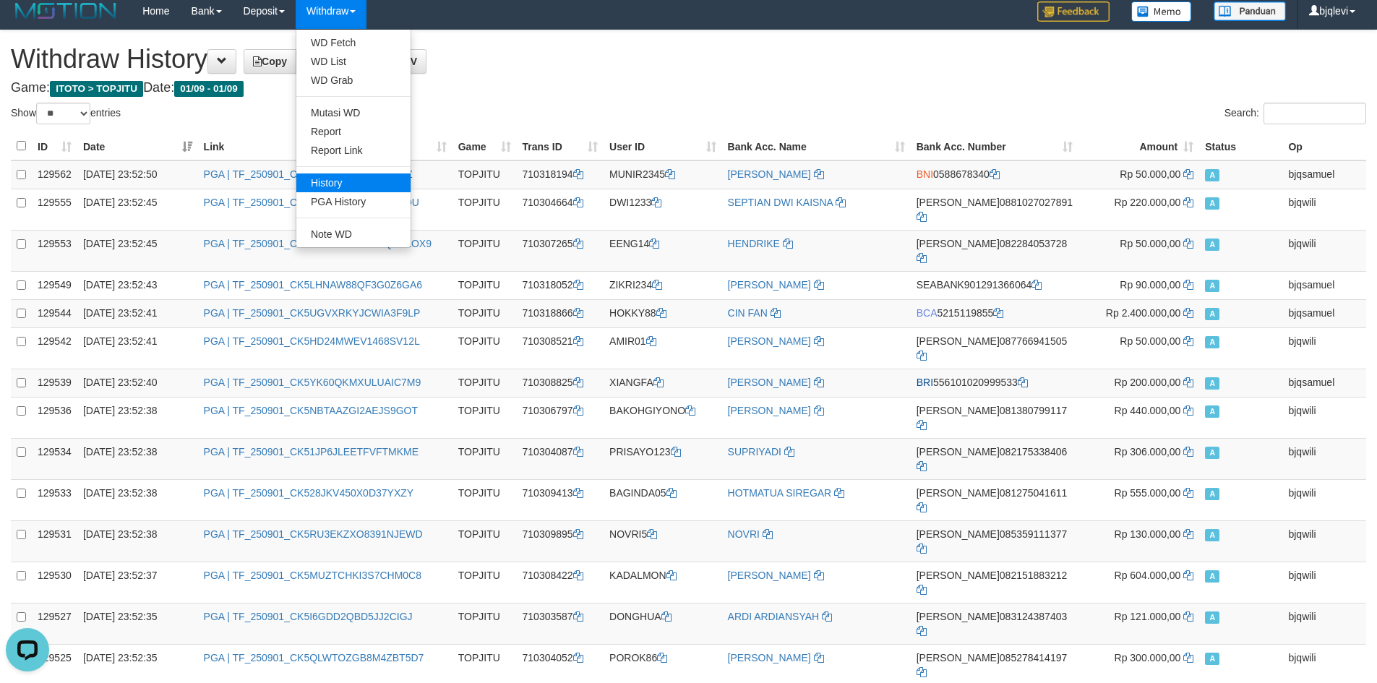  What do you see at coordinates (312, 575) in the screenshot?
I see `a: PGA | TF_250901_CK5MUZTCHKI3S7CHM0C8` at bounding box center [312, 575].